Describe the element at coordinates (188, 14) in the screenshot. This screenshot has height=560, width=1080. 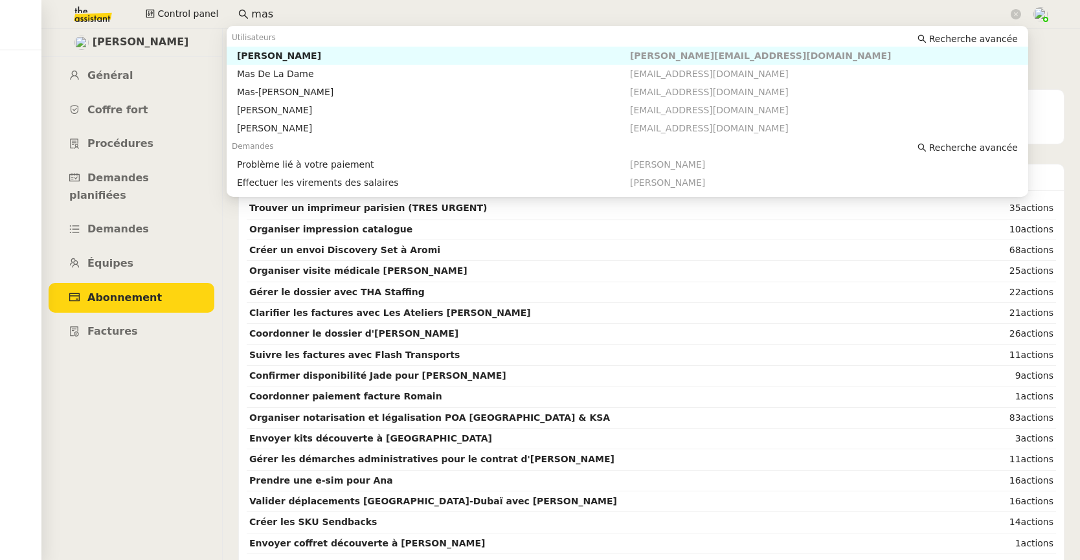
I see `span: Control panel` at that location.